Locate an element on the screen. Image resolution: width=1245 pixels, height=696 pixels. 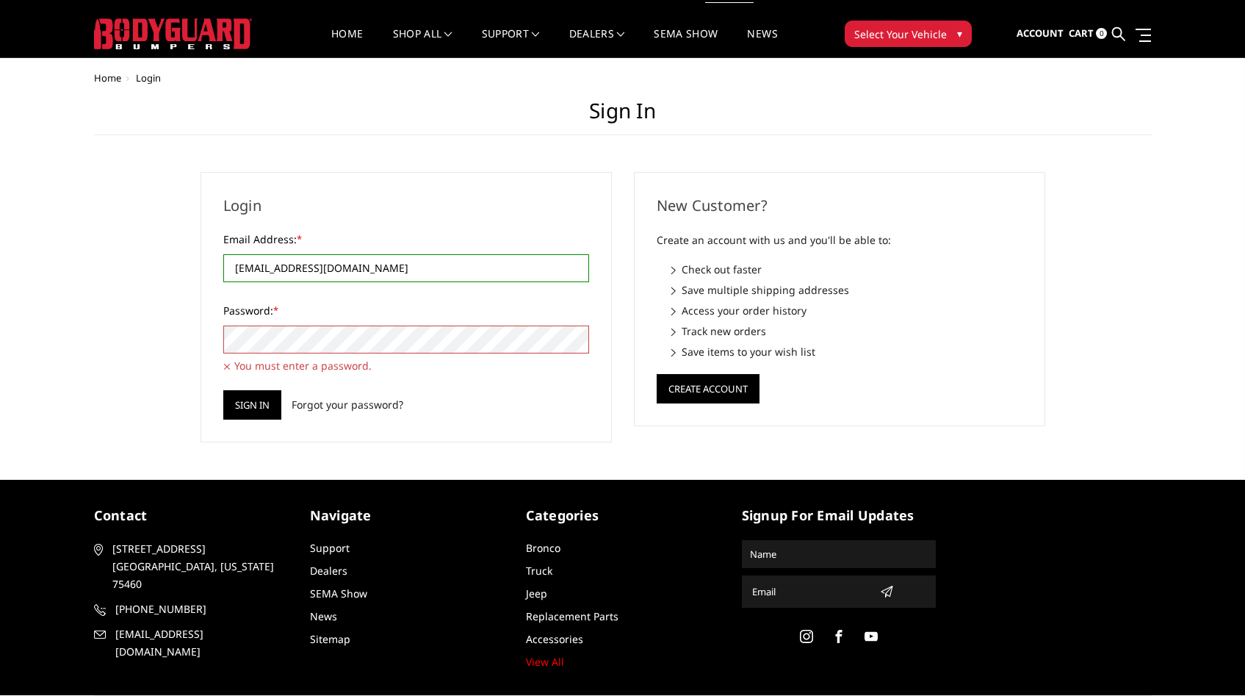
p: Create an account with us and you'll be able to: is located at coordinates (840, 240).